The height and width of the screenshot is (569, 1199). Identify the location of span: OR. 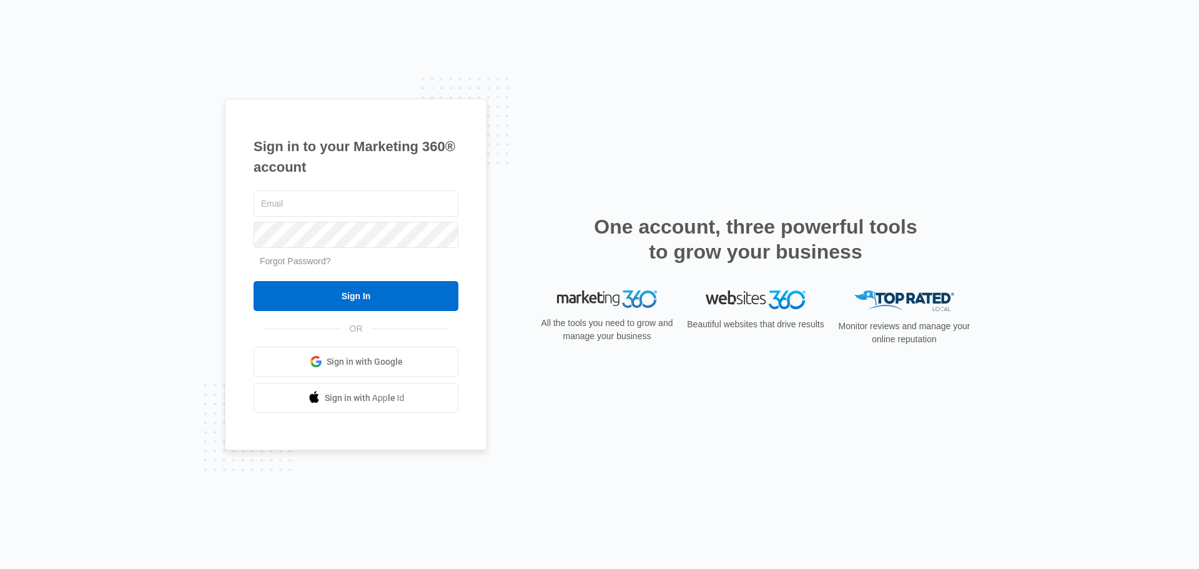
(356, 329).